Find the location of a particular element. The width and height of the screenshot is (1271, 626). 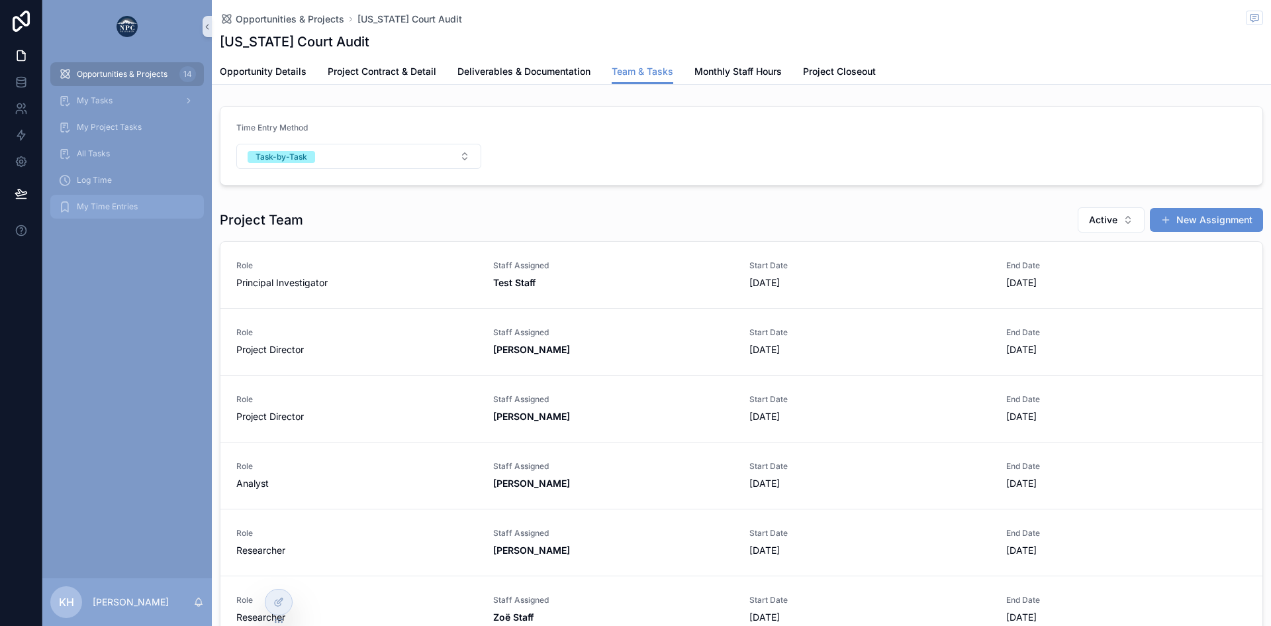

span: Project Closeout is located at coordinates (839, 71).